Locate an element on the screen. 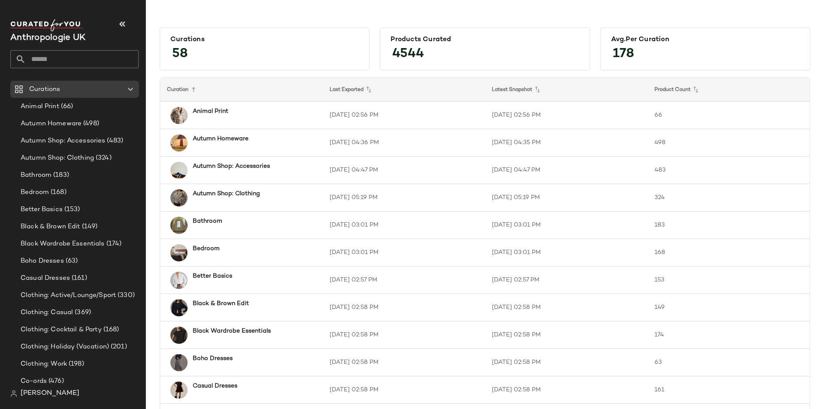 This screenshot has width=824, height=409. span: Co-ords is located at coordinates (33, 381).